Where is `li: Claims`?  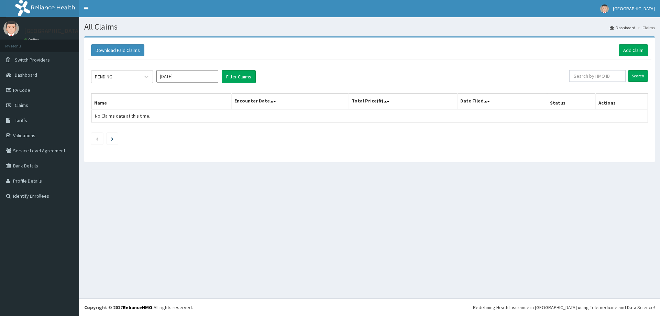 li: Claims is located at coordinates (645, 28).